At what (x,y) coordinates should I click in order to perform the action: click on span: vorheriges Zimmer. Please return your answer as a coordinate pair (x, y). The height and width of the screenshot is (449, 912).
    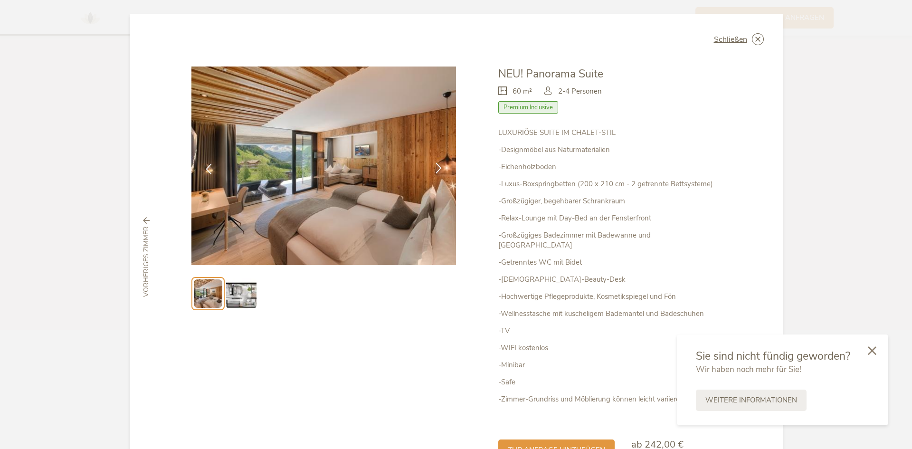
    Looking at the image, I should click on (146, 261).